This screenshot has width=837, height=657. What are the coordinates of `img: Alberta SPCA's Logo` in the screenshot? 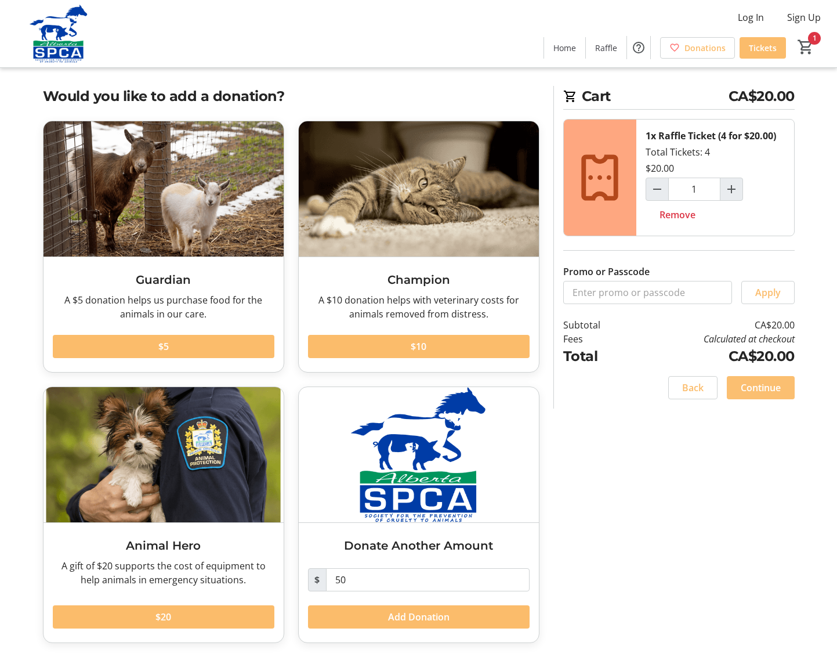 It's located at (59, 34).